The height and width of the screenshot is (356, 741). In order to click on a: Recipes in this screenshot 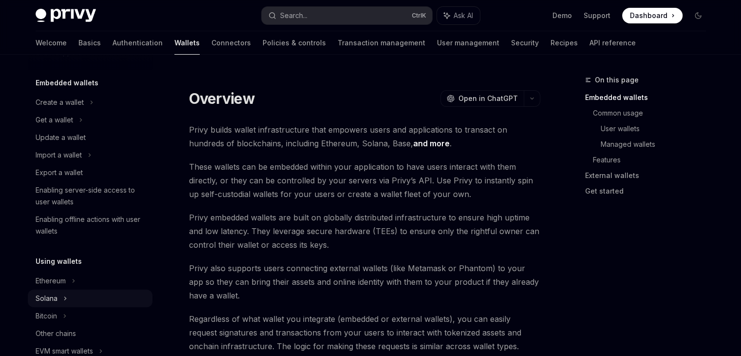, I will do `click(564, 43)`.